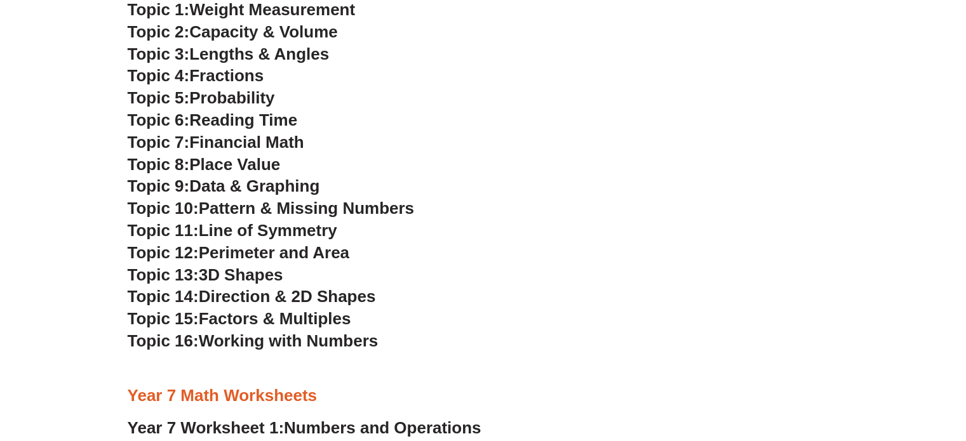 The height and width of the screenshot is (441, 966). What do you see at coordinates (159, 98) in the screenshot?
I see `span: Topic 5:` at bounding box center [159, 98].